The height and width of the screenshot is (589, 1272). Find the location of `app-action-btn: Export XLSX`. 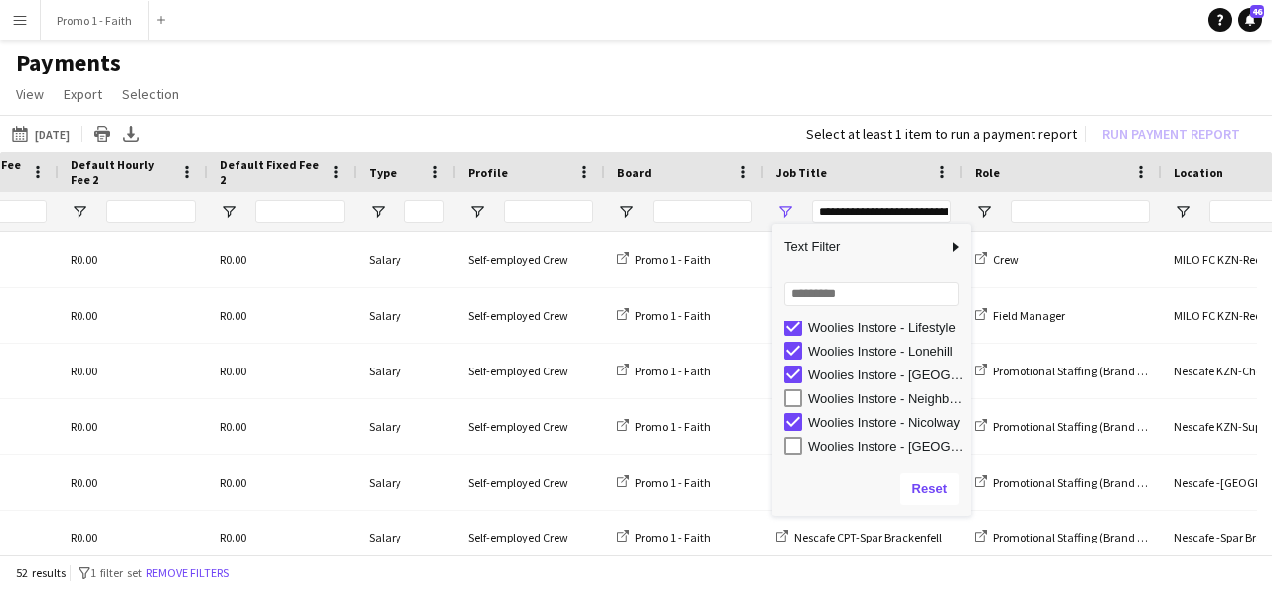

app-action-btn: Export XLSX is located at coordinates (131, 134).